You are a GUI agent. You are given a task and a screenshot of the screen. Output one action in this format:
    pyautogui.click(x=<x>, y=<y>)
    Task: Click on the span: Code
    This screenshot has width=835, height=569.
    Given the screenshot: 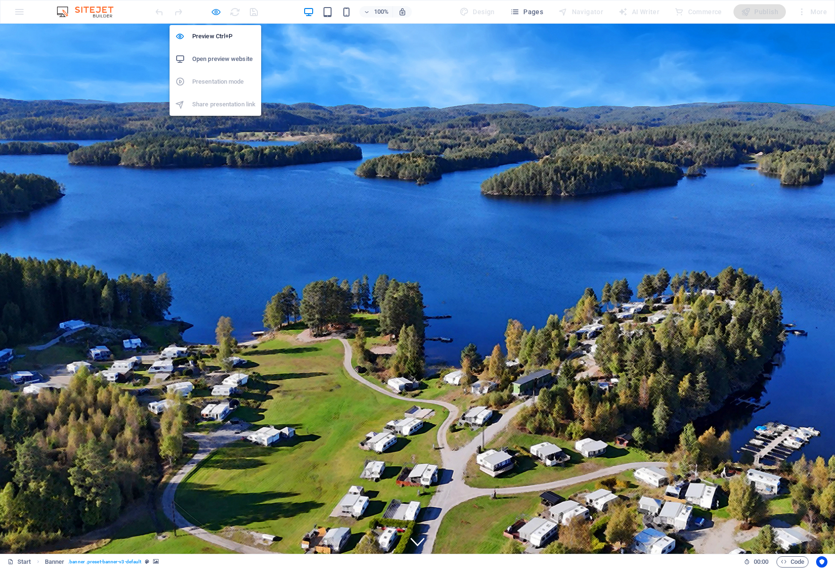 What is the action you would take?
    pyautogui.click(x=793, y=562)
    